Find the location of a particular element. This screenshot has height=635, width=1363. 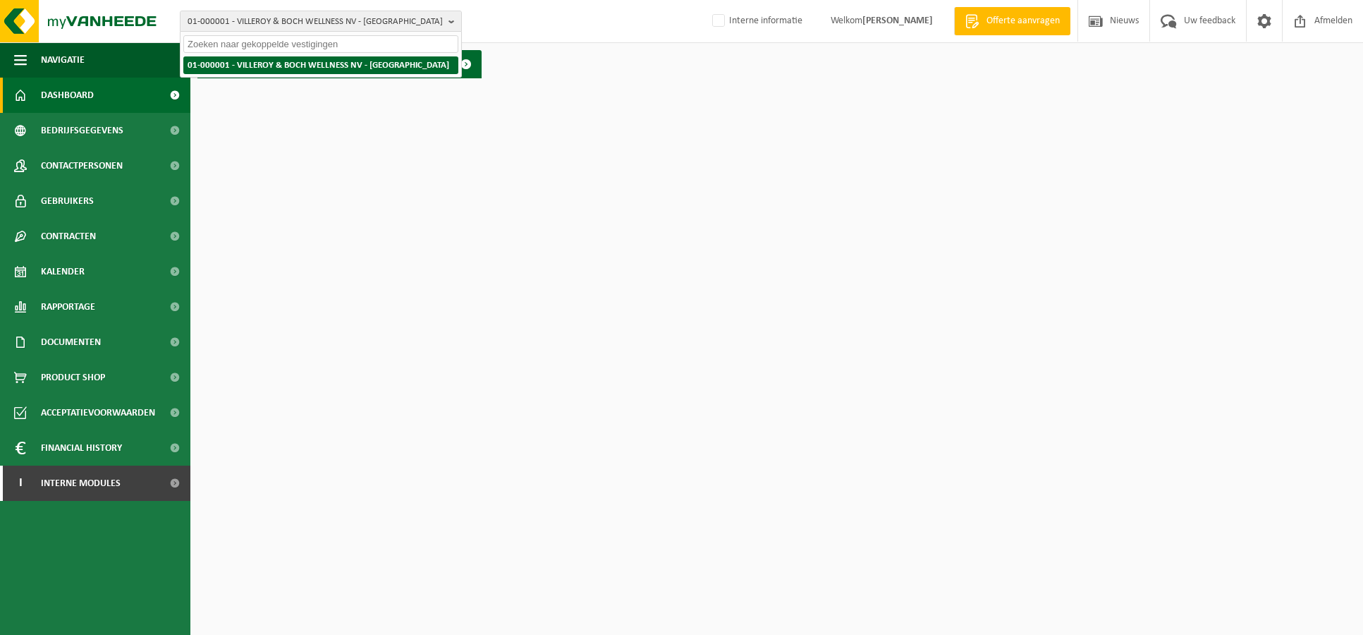

input: Zoeken naar gekoppelde vestigingen is located at coordinates (321, 44).